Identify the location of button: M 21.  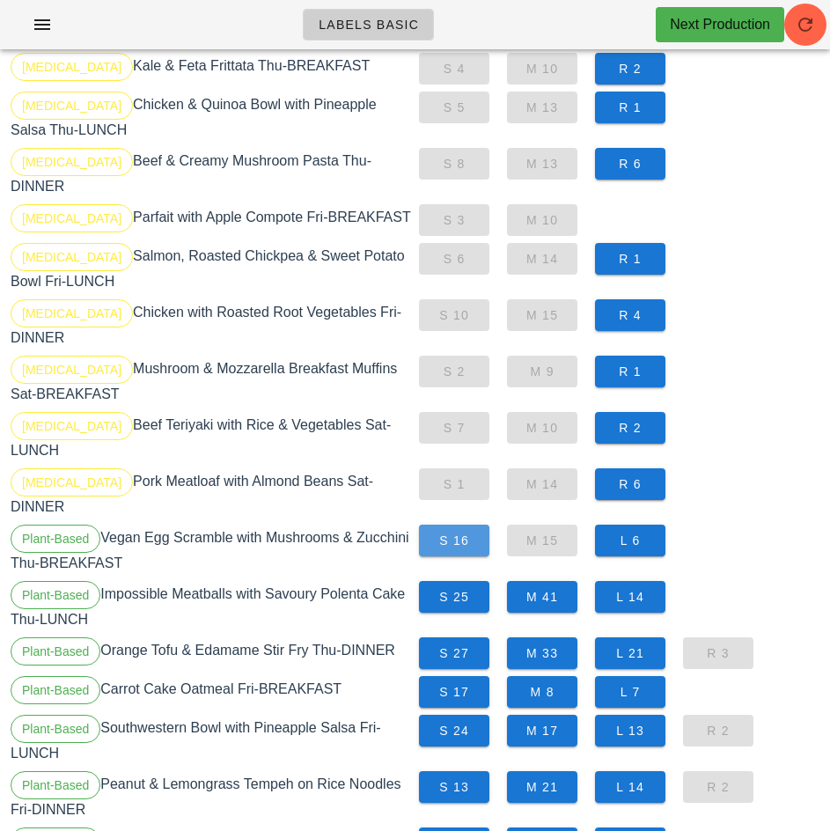
(542, 787).